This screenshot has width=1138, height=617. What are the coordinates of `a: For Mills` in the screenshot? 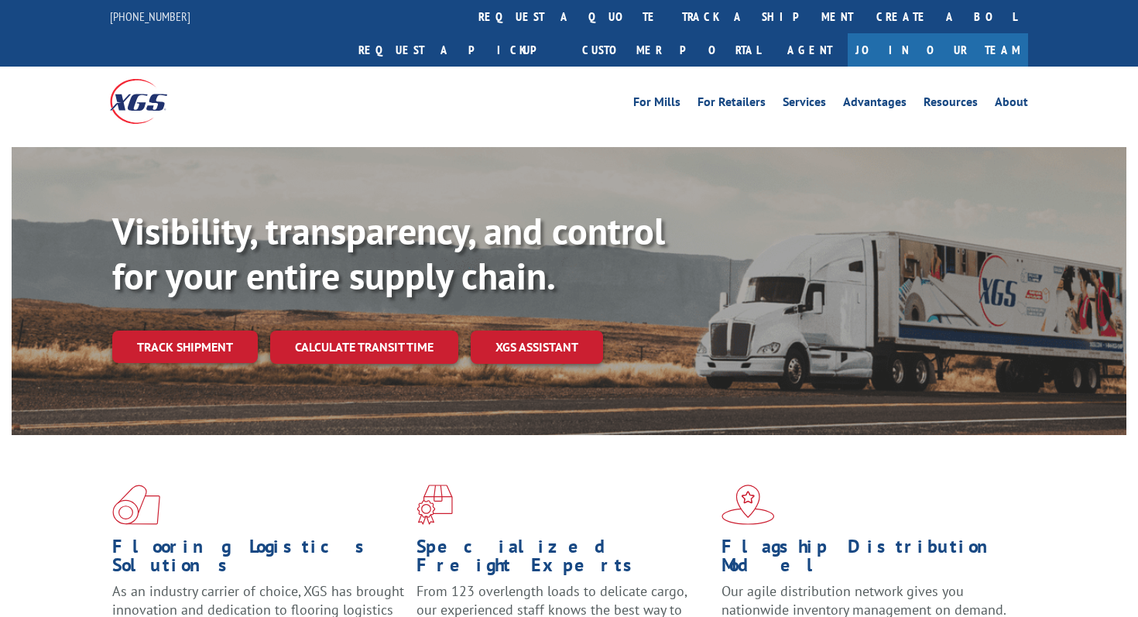 It's located at (657, 105).